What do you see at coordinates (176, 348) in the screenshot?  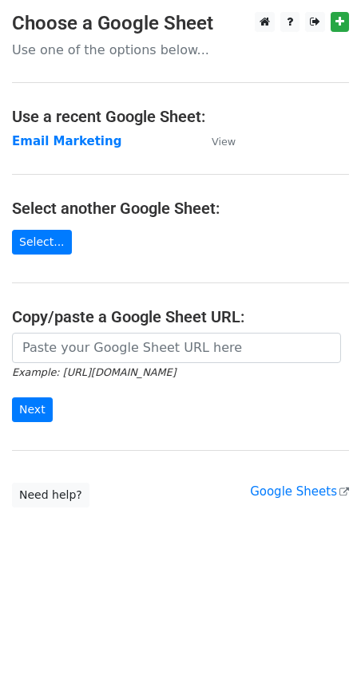 I see `input: Paste your Google Sheet URL here` at bounding box center [176, 348].